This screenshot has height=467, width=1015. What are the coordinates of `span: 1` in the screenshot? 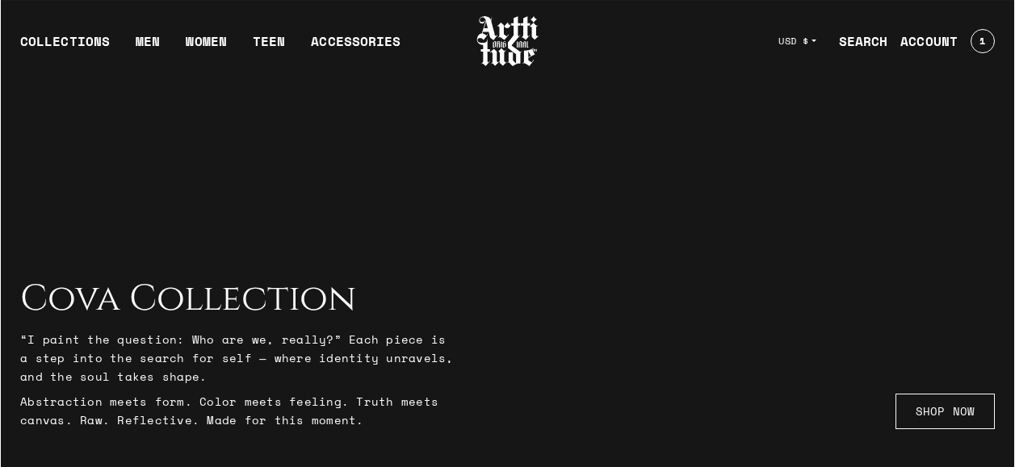 It's located at (982, 41).